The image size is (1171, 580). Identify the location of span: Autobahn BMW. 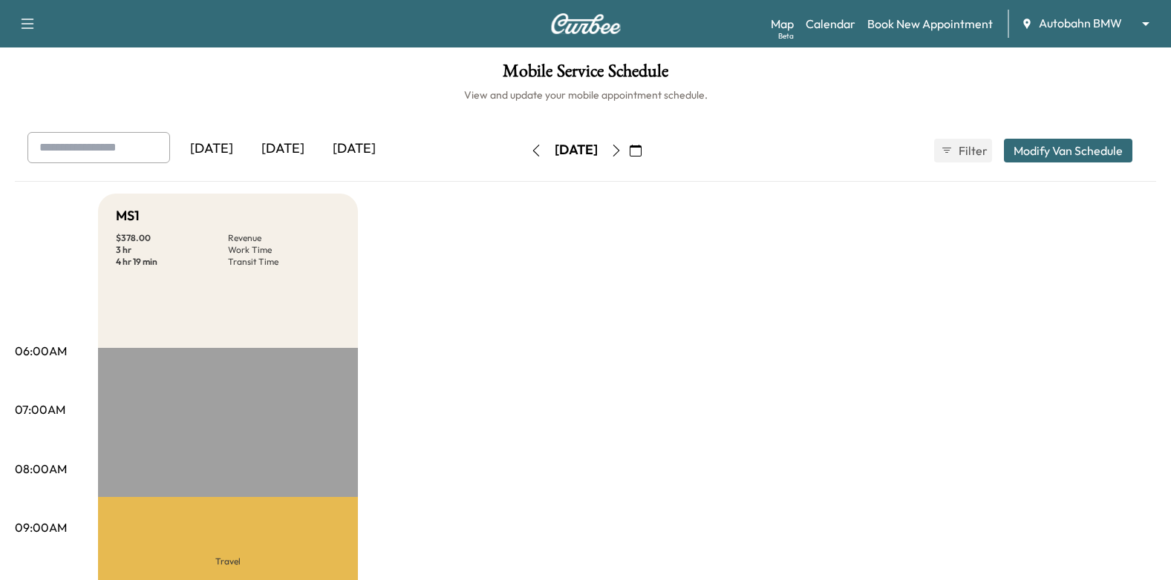
(1080, 23).